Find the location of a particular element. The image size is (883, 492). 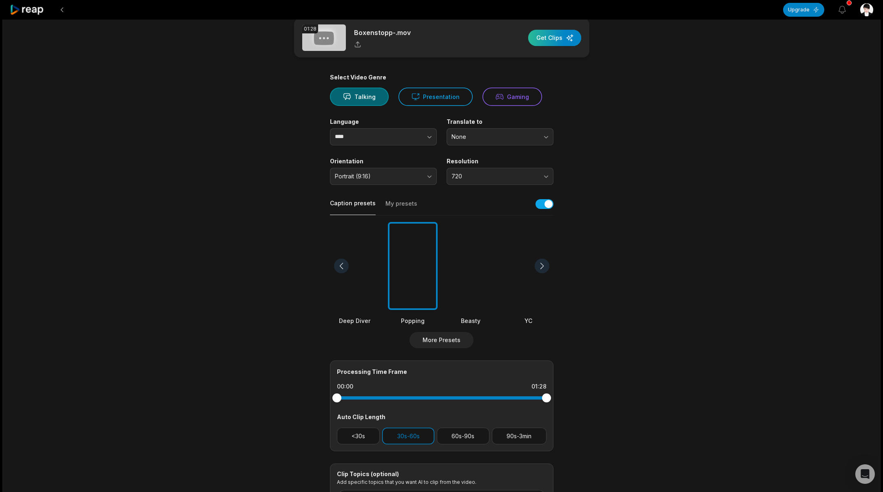

span: None is located at coordinates (494, 137).